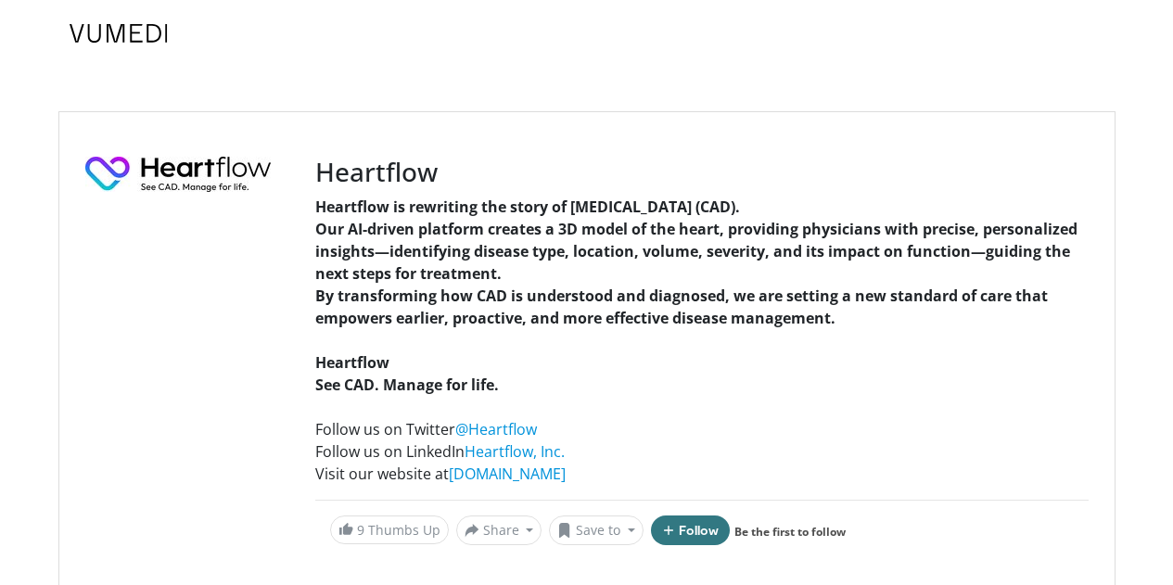  I want to click on strong: Heartflow, so click(352, 363).